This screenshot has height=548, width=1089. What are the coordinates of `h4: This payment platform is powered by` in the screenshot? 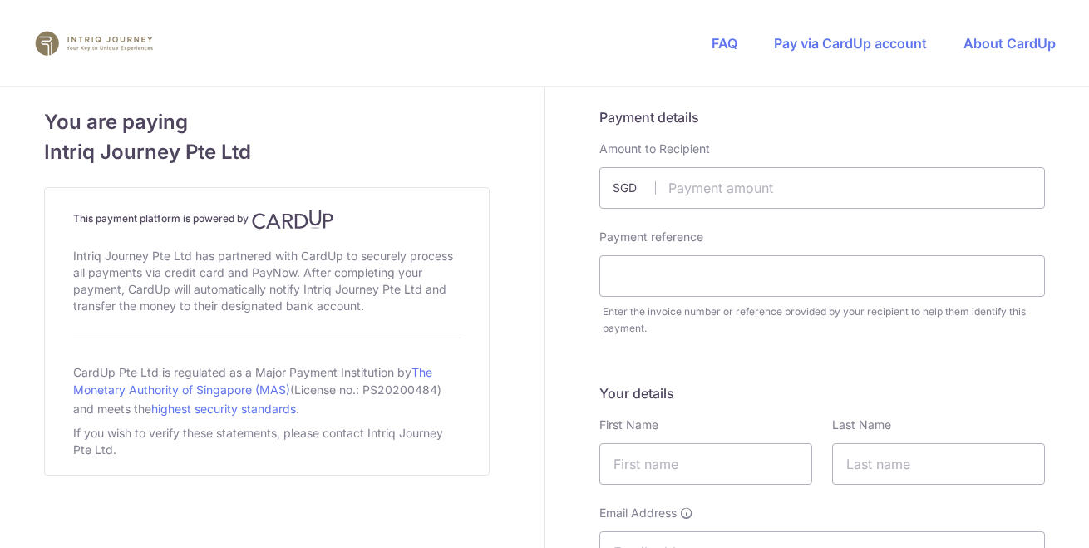 It's located at (267, 219).